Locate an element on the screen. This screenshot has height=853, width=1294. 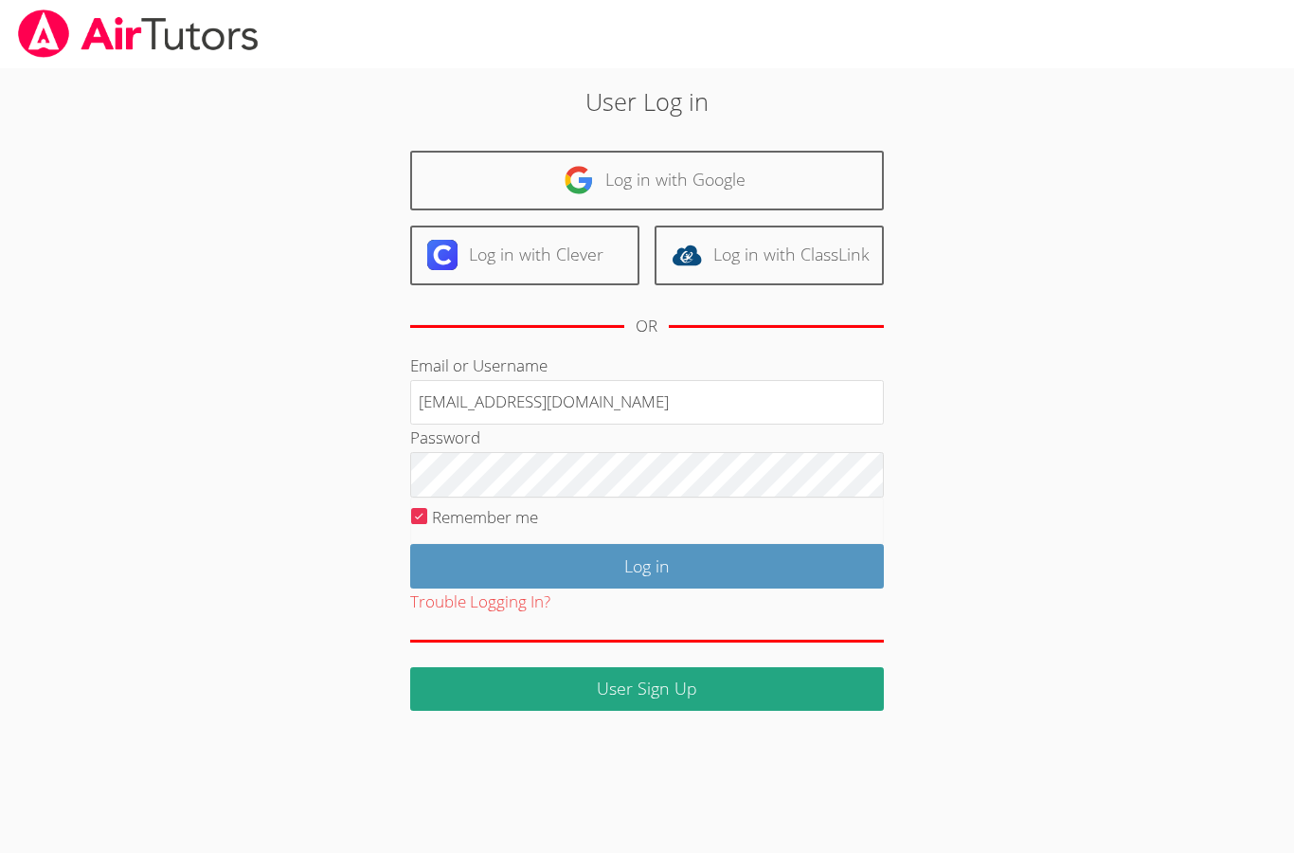
input: Log in is located at coordinates (647, 566).